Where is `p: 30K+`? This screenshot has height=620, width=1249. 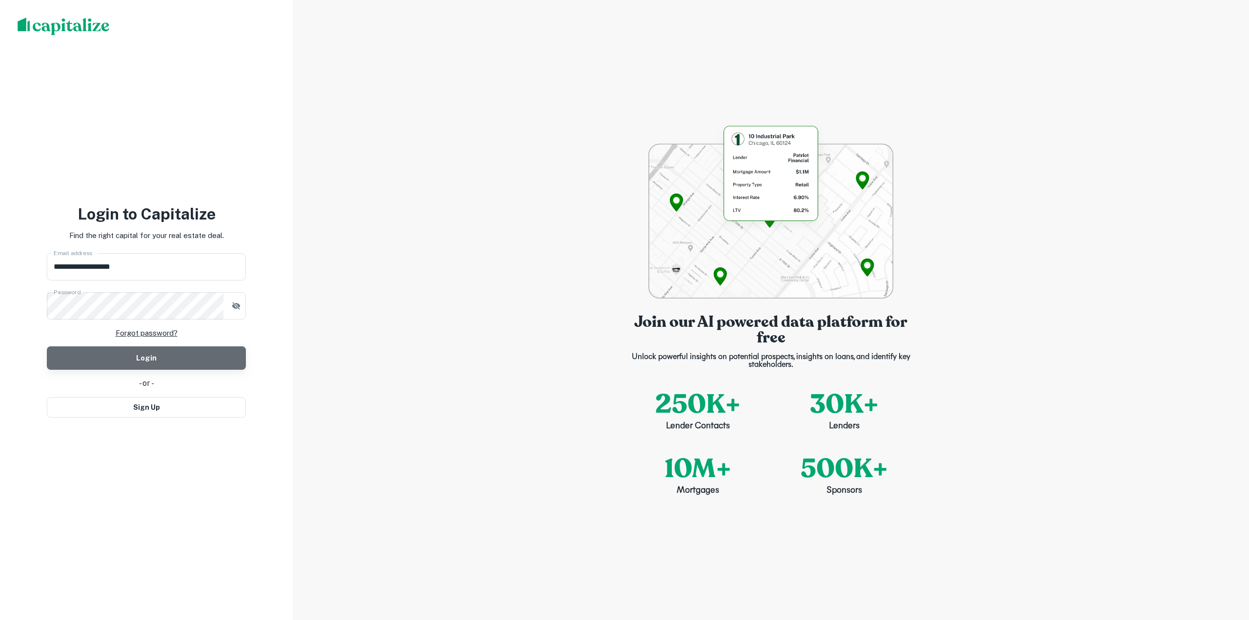 p: 30K+ is located at coordinates (844, 404).